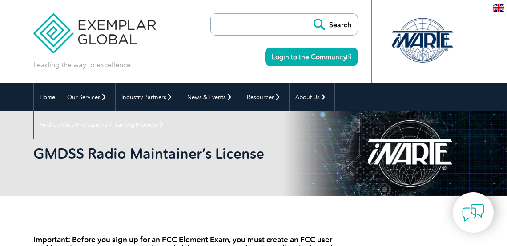  I want to click on a: Find Certified Professional / Training Provider, so click(103, 125).